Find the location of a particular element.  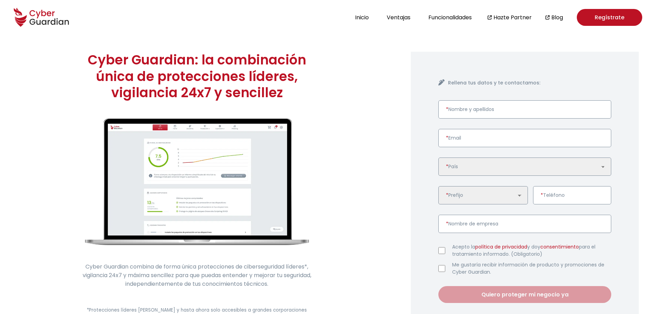

input: Introduce un número de teléfono válido. is located at coordinates (572, 195).